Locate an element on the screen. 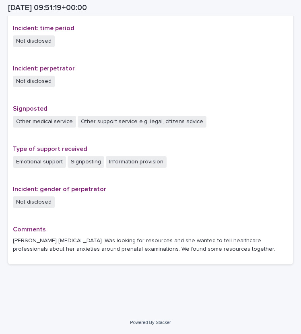 The height and width of the screenshot is (334, 301). span: Incident: perpetrator is located at coordinates (44, 68).